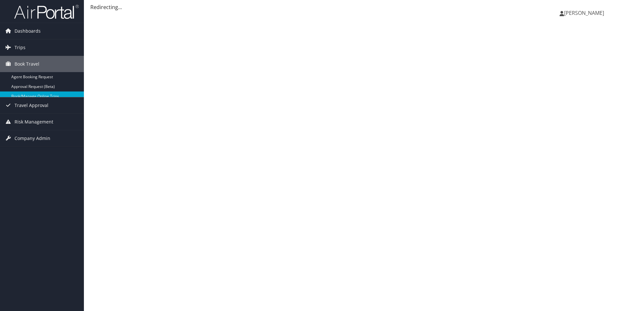  Describe the element at coordinates (32, 138) in the screenshot. I see `span: Company Admin` at that location.